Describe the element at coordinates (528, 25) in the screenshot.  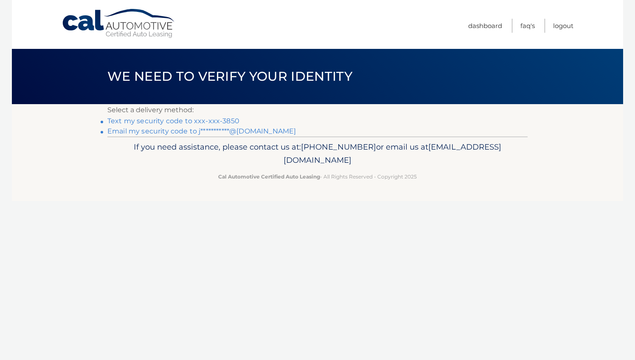
I see `a: FAQ's` at that location.